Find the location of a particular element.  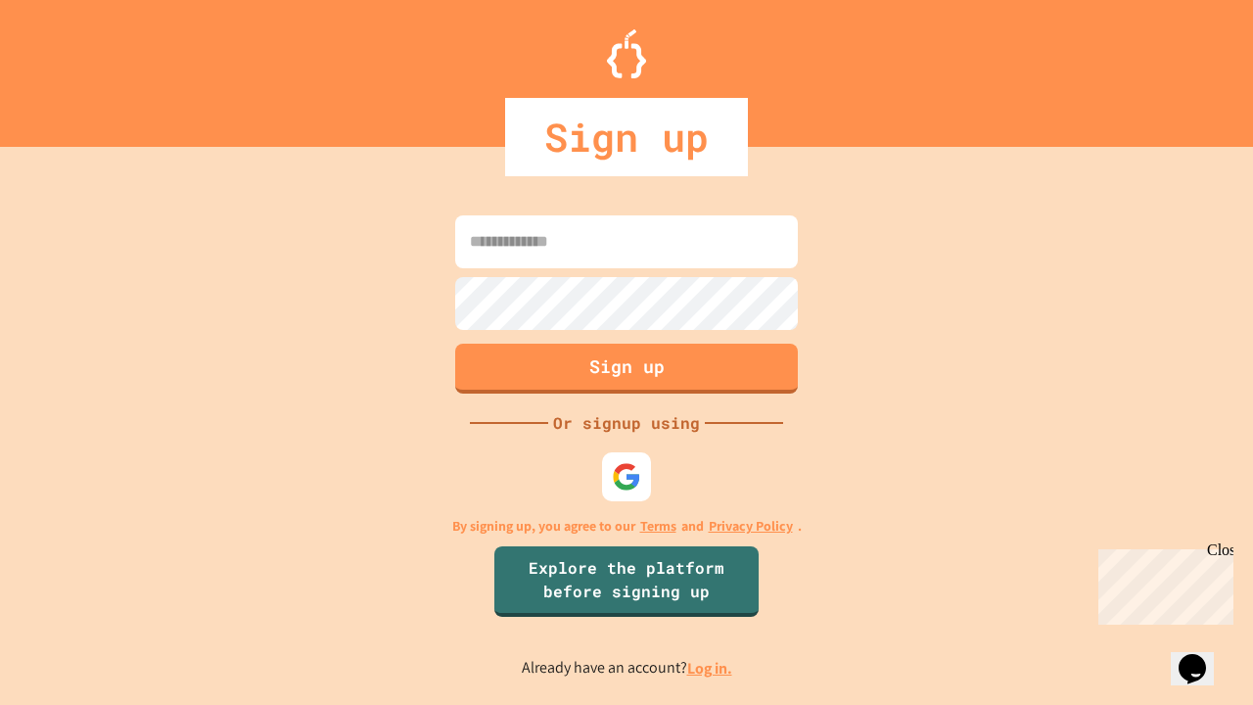

a: Terms is located at coordinates (658, 526).